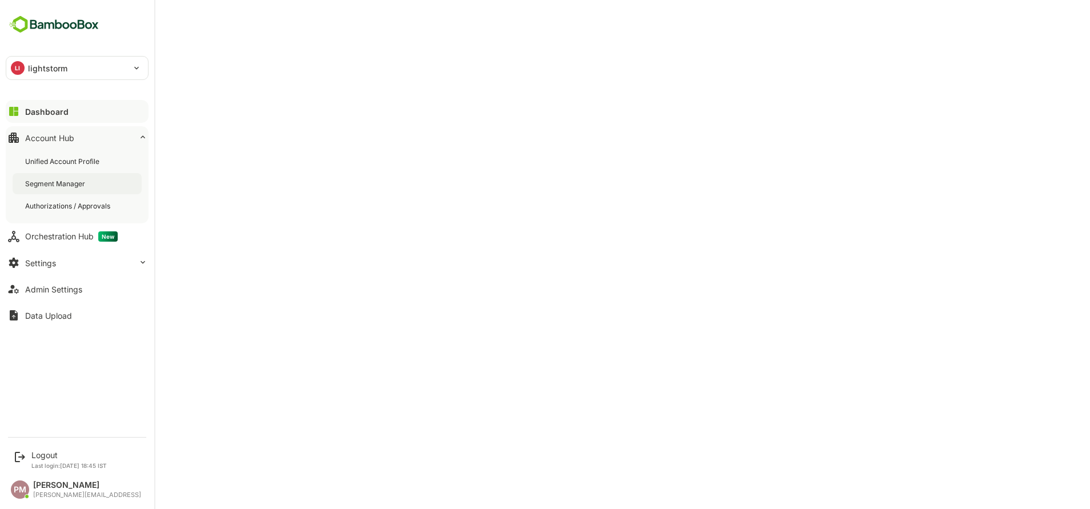  I want to click on div: PM, so click(20, 490).